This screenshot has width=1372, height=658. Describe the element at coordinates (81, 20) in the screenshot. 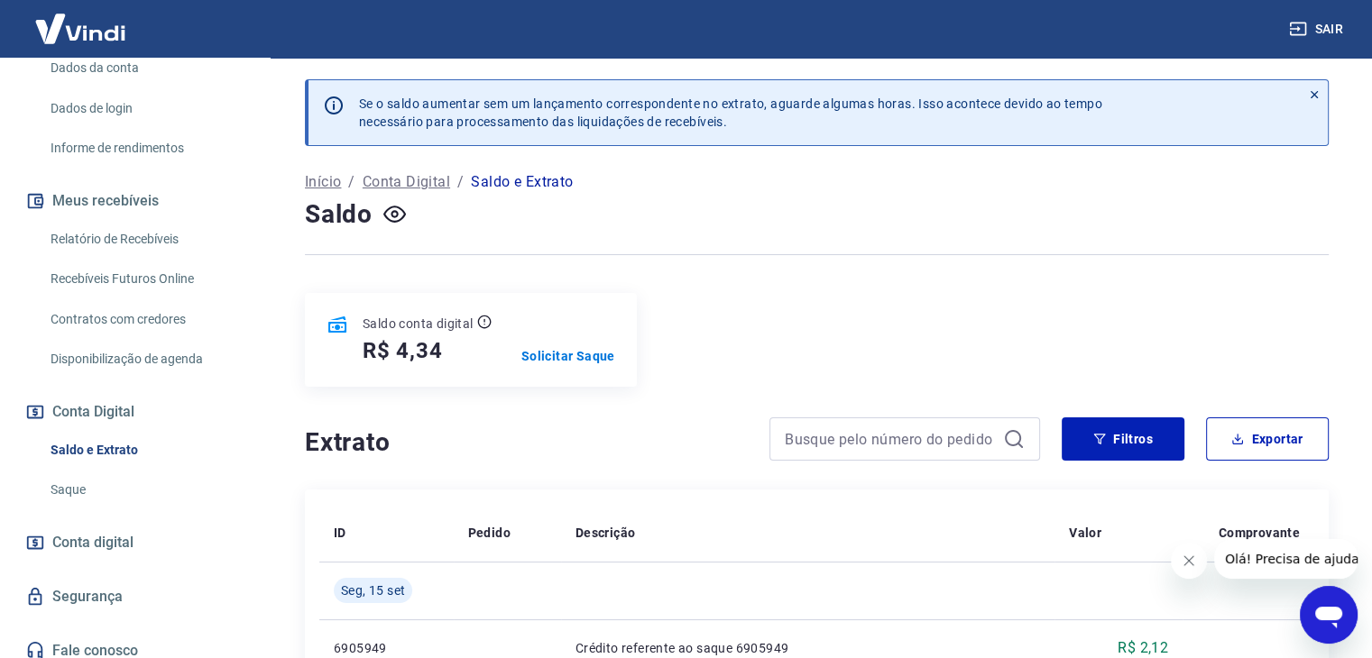

I see `span: Olá! Precisa de ajuda?` at that location.